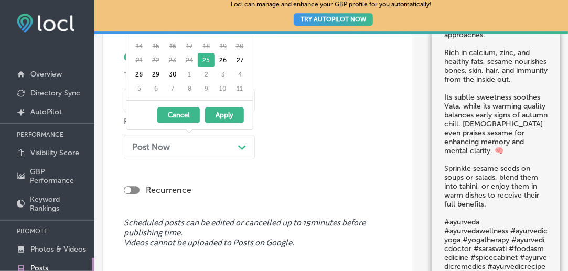  Describe the element at coordinates (173, 74) in the screenshot. I see `td: 30` at that location.